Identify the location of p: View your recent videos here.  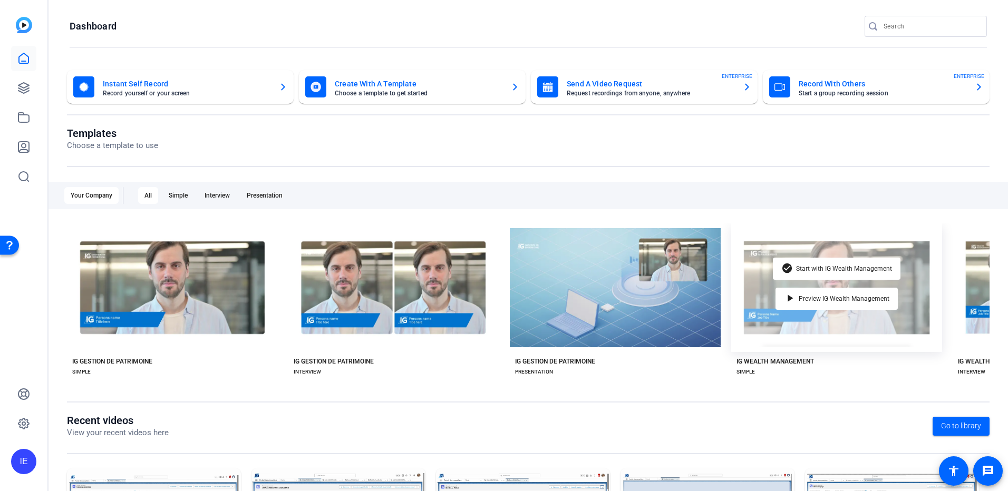
(118, 433).